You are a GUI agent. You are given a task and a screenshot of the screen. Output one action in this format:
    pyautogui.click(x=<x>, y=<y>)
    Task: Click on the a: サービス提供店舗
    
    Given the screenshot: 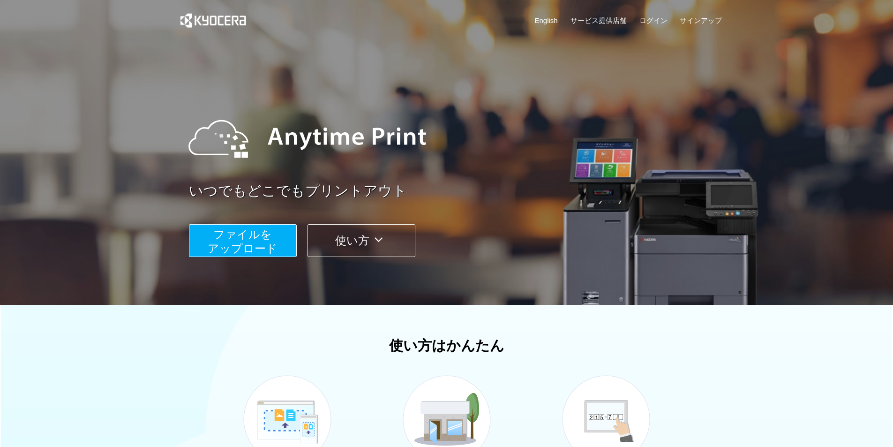 What is the action you would take?
    pyautogui.click(x=599, y=20)
    